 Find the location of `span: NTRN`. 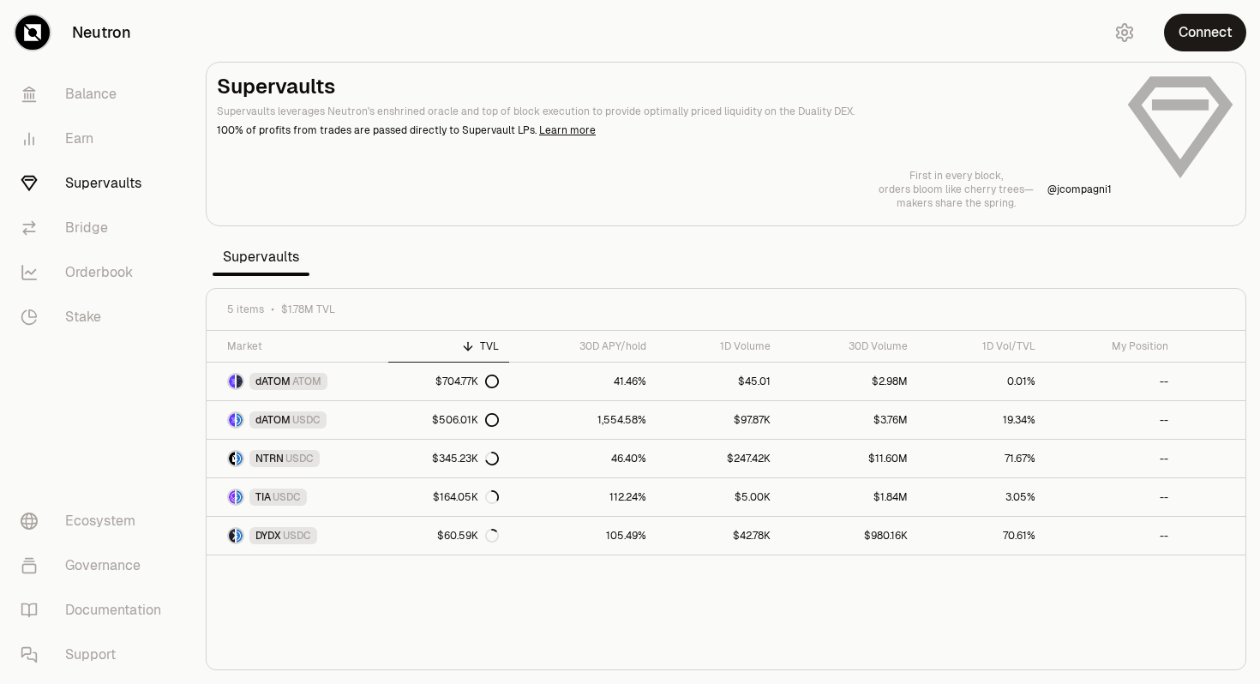

span: NTRN is located at coordinates (269, 458).